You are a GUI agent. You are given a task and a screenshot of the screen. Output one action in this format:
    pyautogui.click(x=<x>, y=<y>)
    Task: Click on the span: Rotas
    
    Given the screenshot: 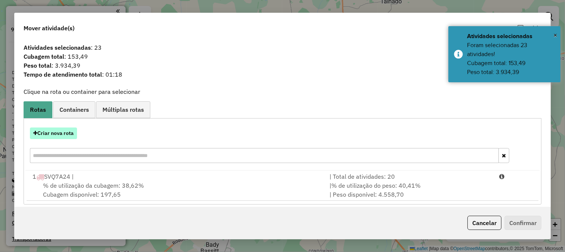 What is the action you would take?
    pyautogui.click(x=38, y=110)
    